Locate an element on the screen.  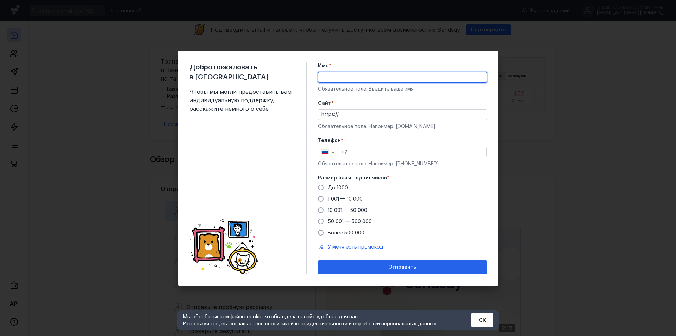
button: У меня есть промокод is located at coordinates (356, 246).